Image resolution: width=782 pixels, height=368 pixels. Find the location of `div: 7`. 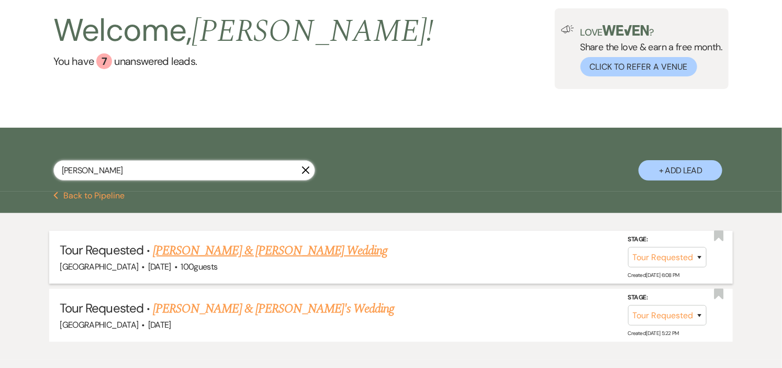

div: 7 is located at coordinates (104, 61).